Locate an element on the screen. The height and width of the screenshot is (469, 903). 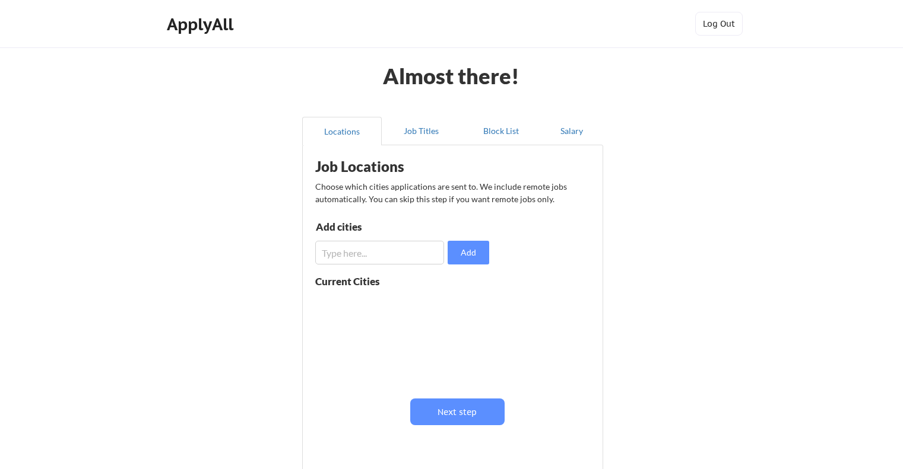
button: Next step is located at coordinates (457, 412).